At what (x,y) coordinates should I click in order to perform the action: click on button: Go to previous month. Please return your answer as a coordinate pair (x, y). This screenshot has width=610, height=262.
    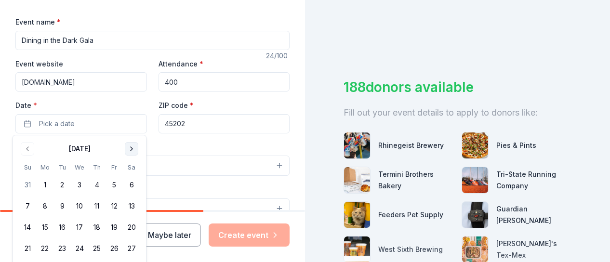
    Looking at the image, I should click on (27, 149).